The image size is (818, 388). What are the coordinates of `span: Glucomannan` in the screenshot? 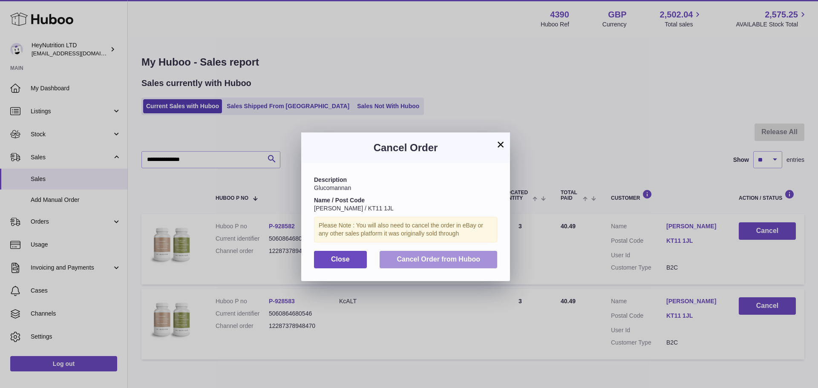 It's located at (332, 188).